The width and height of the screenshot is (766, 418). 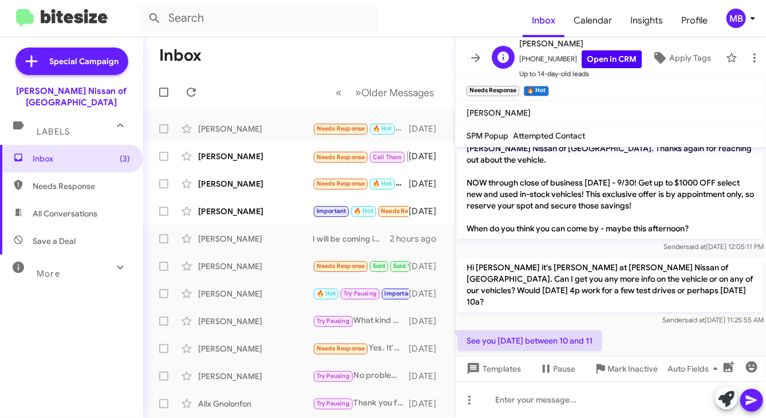 I want to click on span: Mark Inactive, so click(x=633, y=369).